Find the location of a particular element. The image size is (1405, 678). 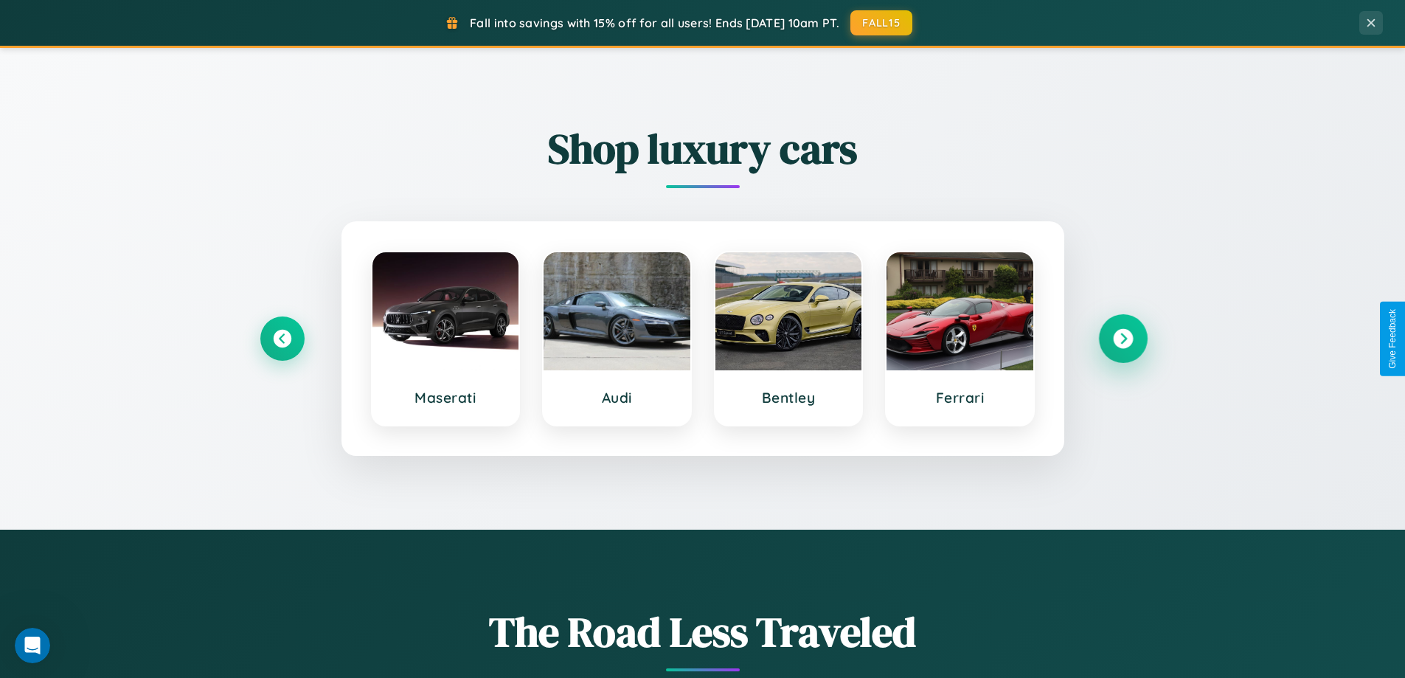

h3: Ferrari is located at coordinates (960, 398).